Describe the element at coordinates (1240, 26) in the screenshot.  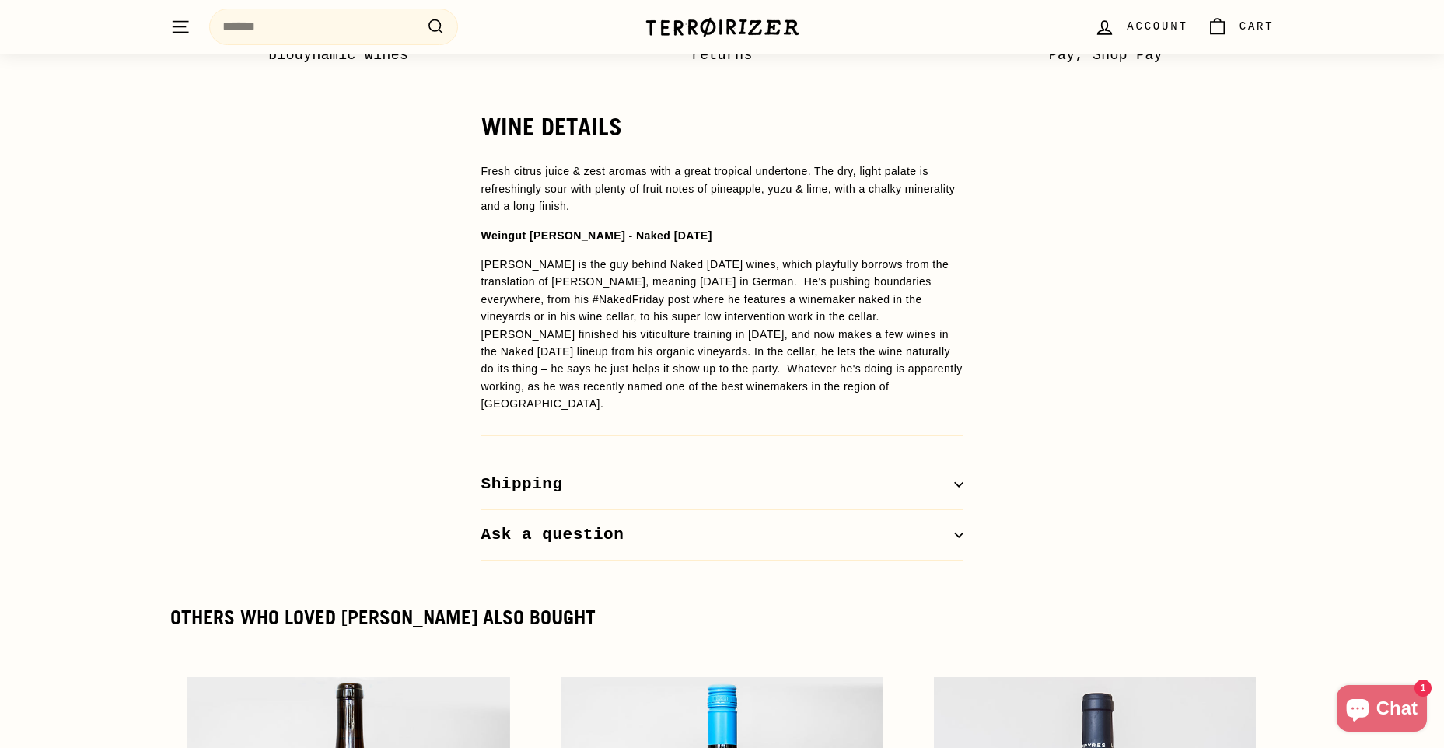
I see `a: Cart` at that location.